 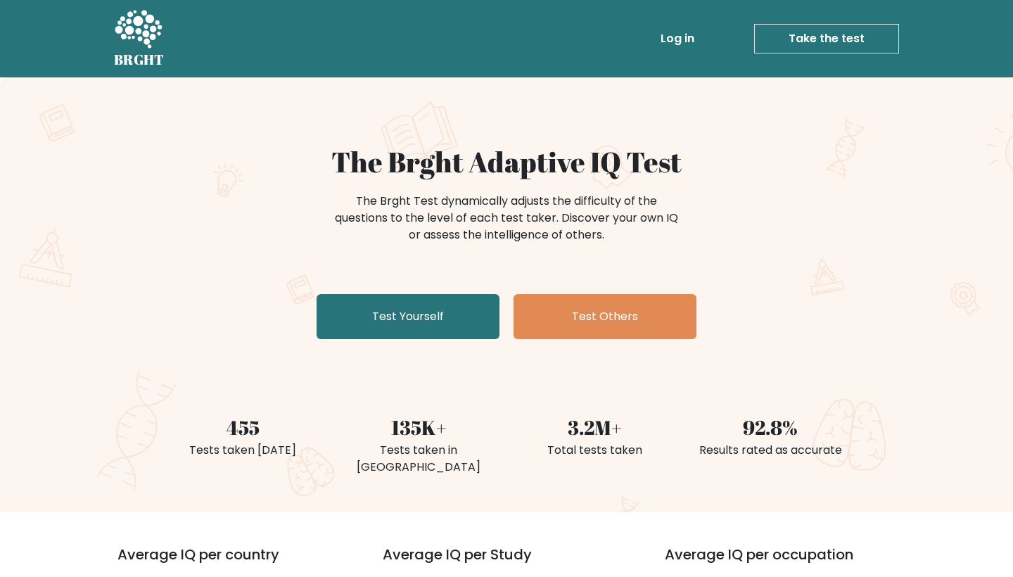 What do you see at coordinates (594, 427) in the screenshot?
I see `div: 3.2M+` at bounding box center [594, 427].